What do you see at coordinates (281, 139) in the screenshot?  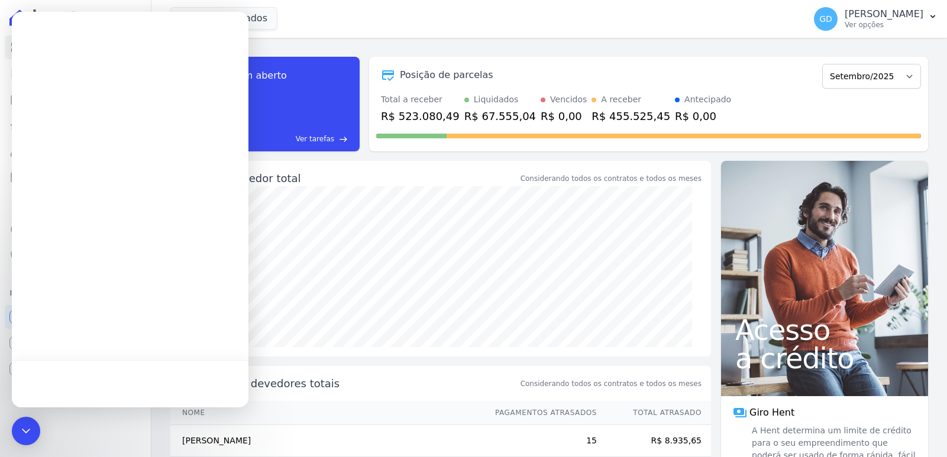 I see `a: Ver tarefas east` at bounding box center [281, 139].